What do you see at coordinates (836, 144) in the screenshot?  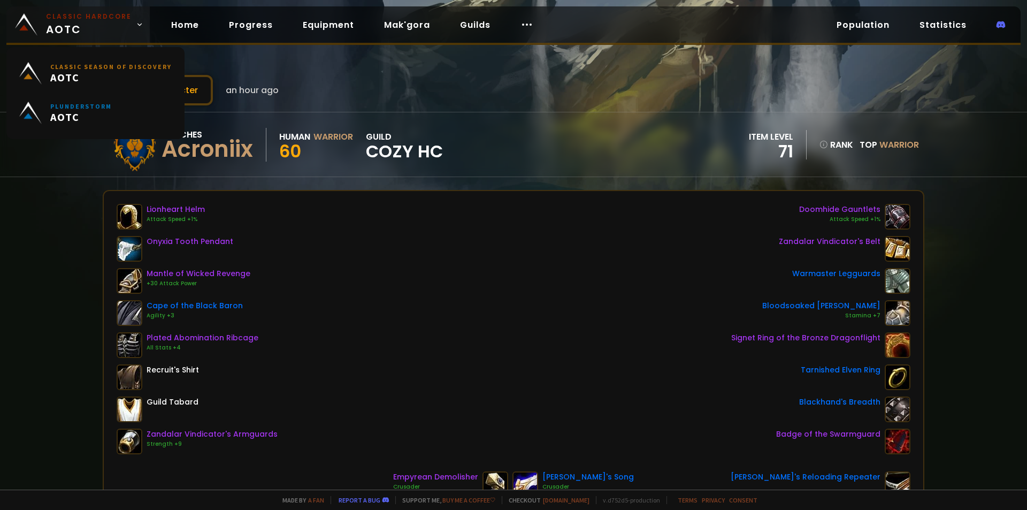 I see `div: rank` at bounding box center [836, 144].